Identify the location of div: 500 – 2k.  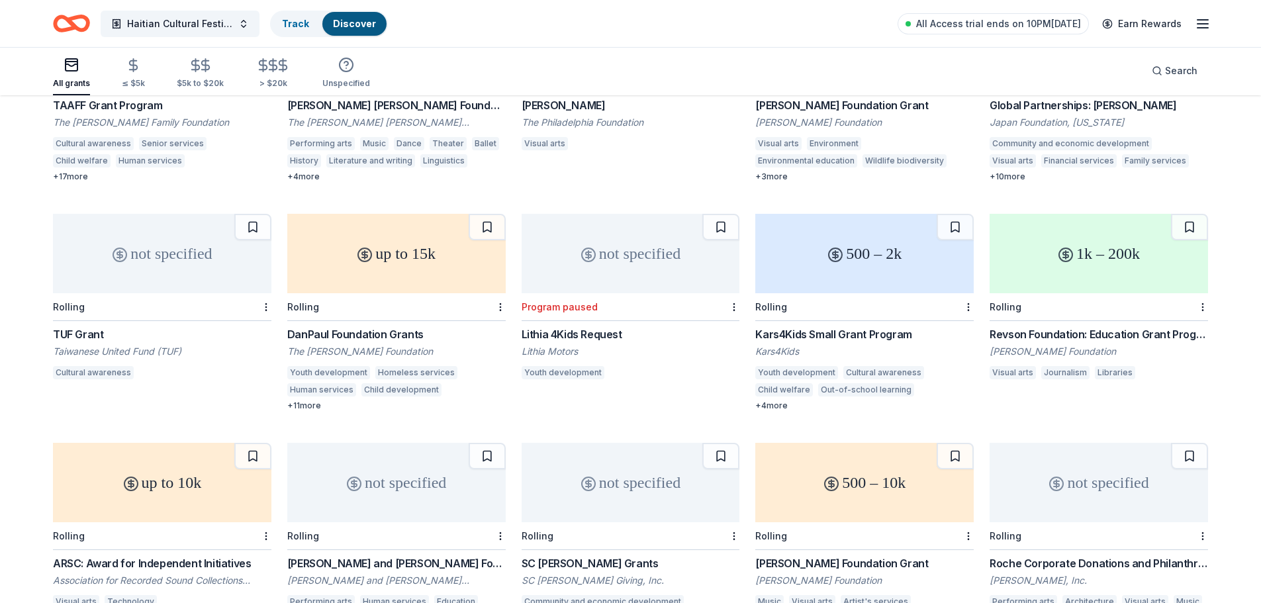
(864, 253).